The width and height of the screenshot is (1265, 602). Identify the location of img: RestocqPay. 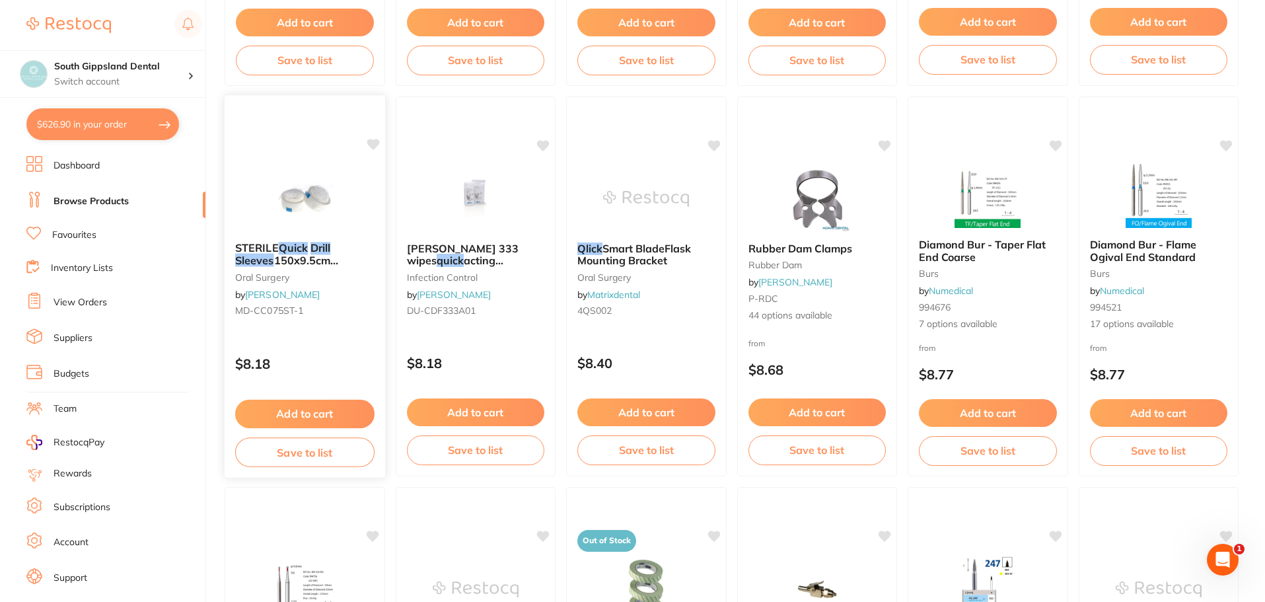
(34, 442).